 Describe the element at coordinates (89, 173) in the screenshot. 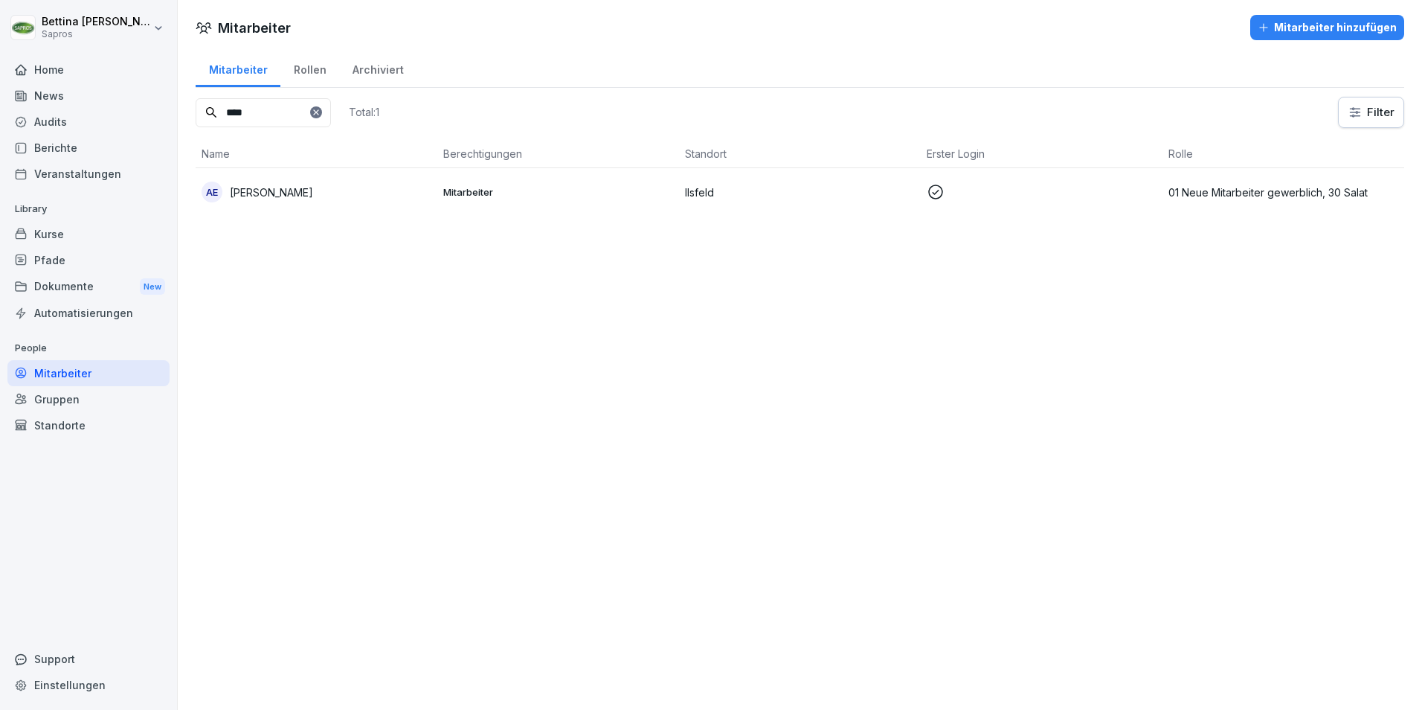

I see `a: Veranstaltungen` at that location.